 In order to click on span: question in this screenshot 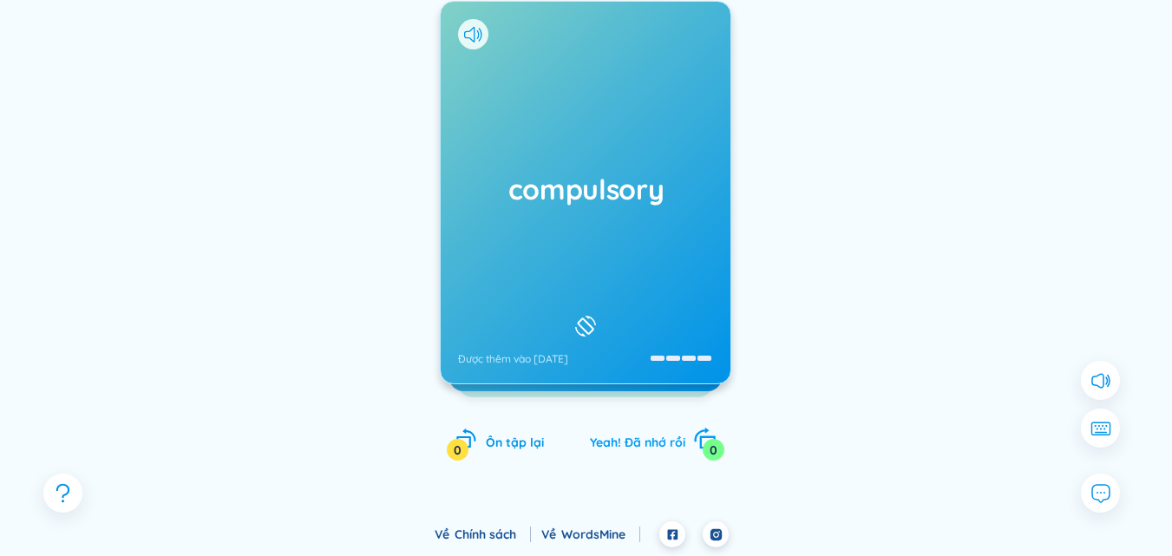, I will do `click(62, 493)`.